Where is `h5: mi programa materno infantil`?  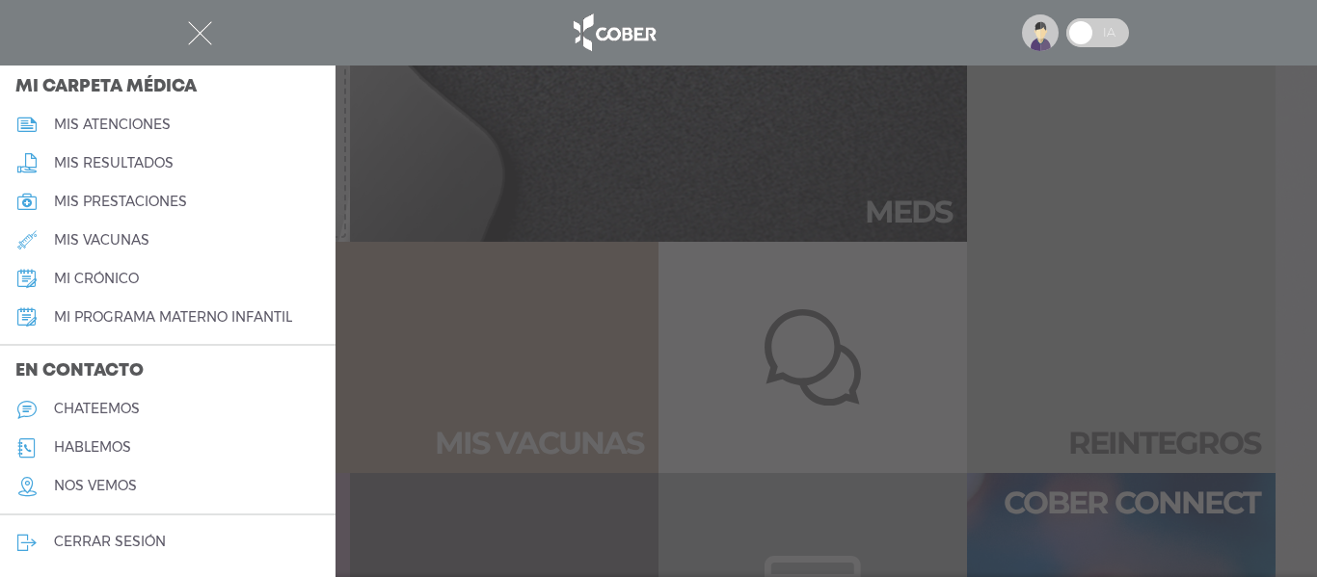 h5: mi programa materno infantil is located at coordinates (173, 317).